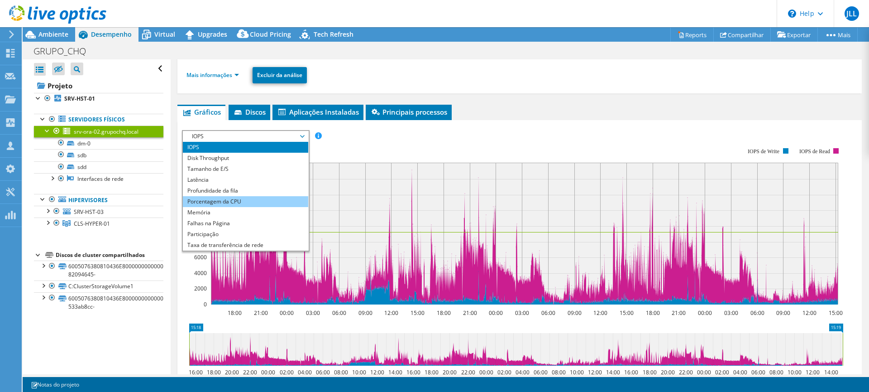 The image size is (869, 392). I want to click on span: Discos, so click(249, 112).